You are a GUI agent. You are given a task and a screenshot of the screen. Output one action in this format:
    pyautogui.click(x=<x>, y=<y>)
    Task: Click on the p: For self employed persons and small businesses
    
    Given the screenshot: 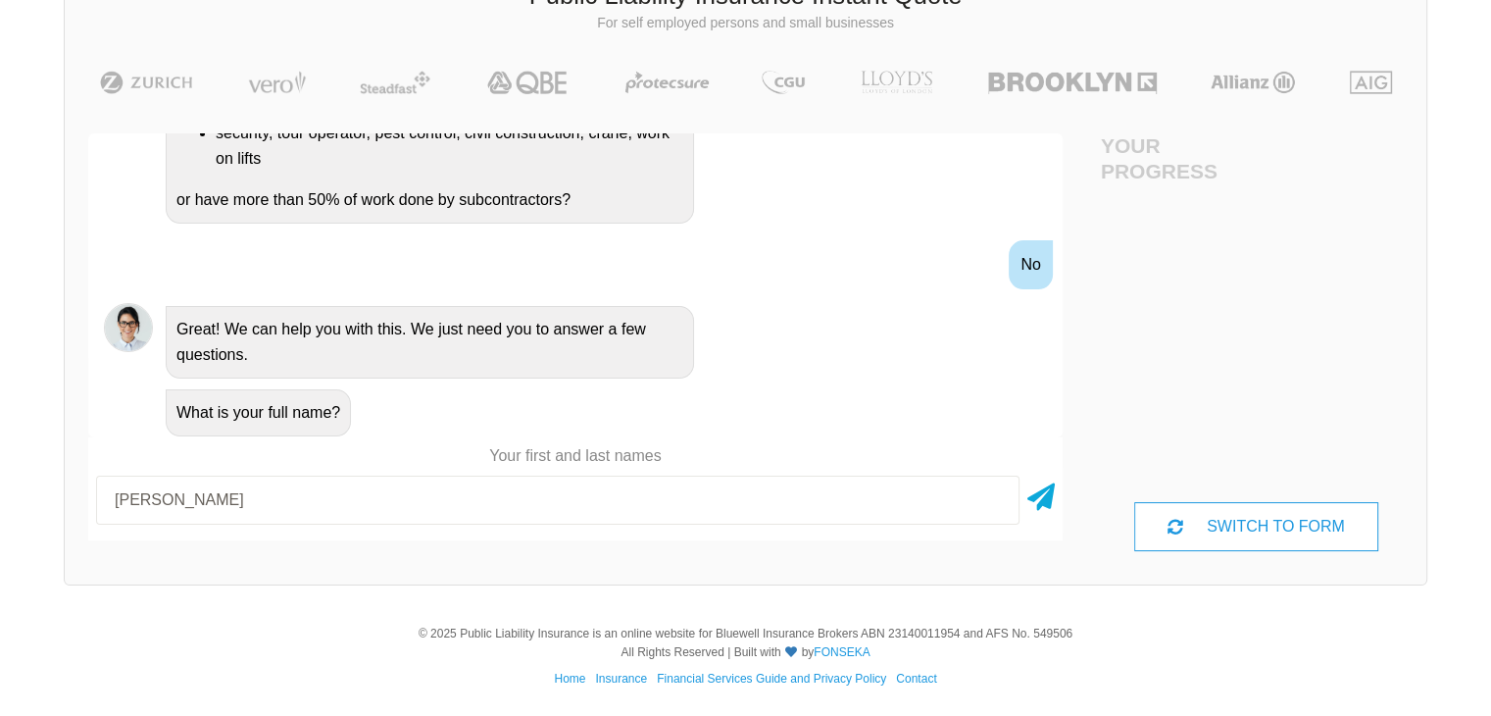 What is the action you would take?
    pyautogui.click(x=745, y=24)
    